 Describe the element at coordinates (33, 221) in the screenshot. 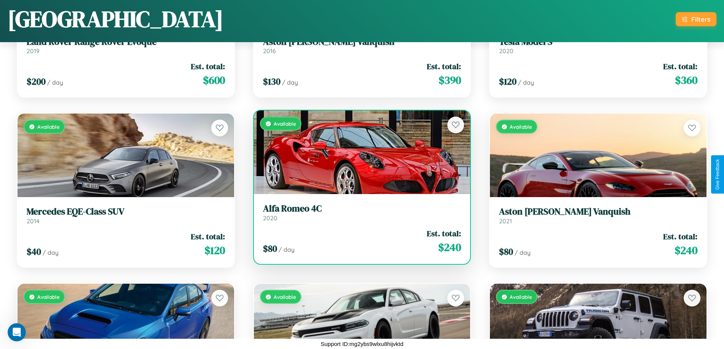

I see `span: 2014` at that location.